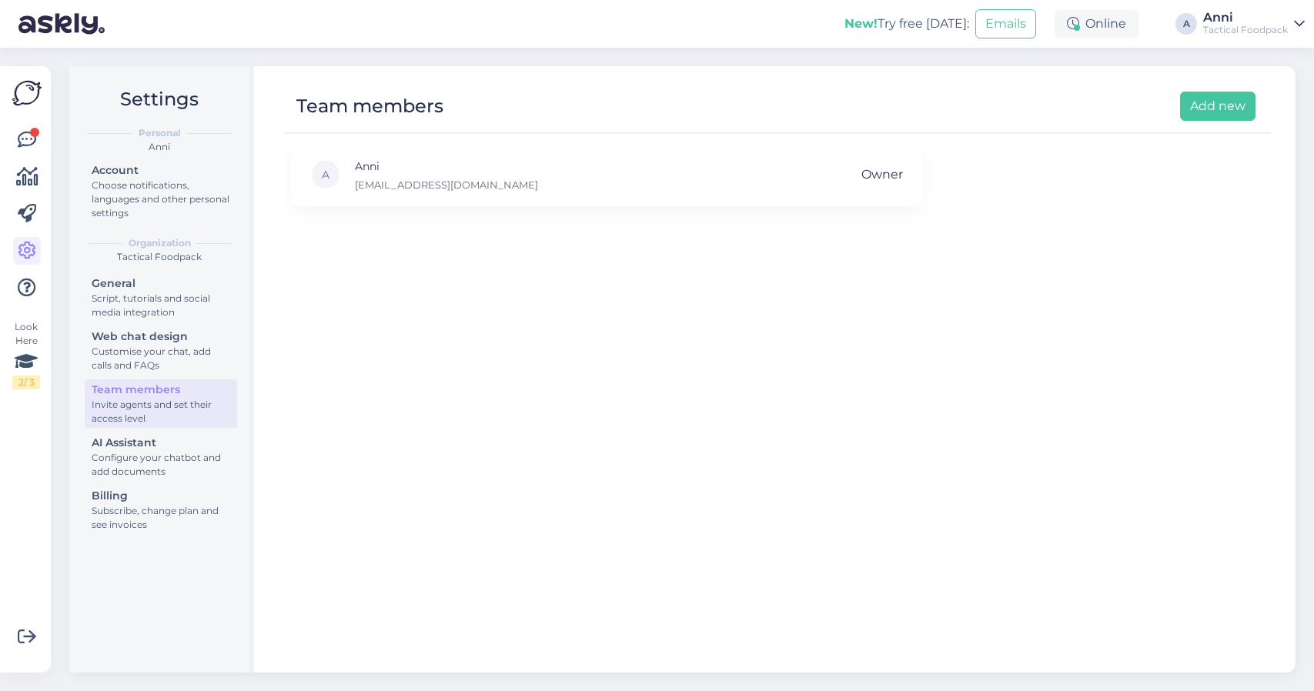 The height and width of the screenshot is (691, 1314). Describe the element at coordinates (161, 443) in the screenshot. I see `div: AI Assistant` at that location.